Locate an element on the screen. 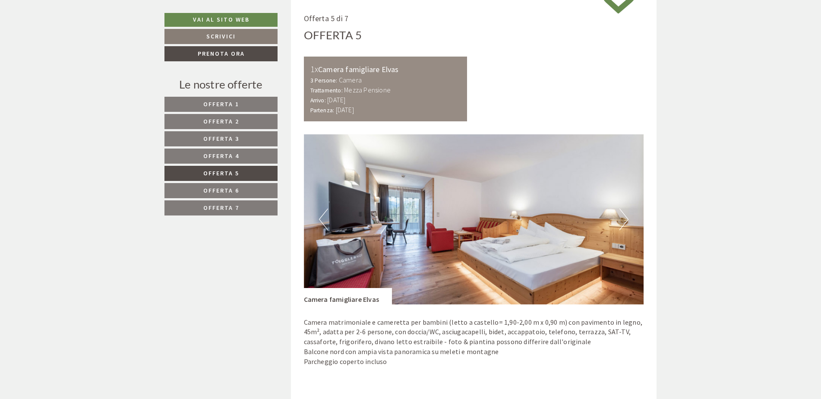 This screenshot has height=399, width=821. div: Offerta 5 is located at coordinates (333, 35).